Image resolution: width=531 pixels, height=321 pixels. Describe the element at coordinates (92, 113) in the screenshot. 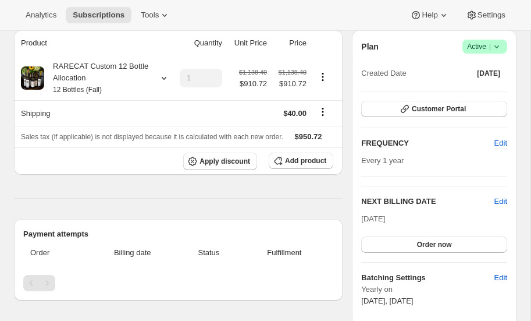

I see `th: Shipping` at that location.